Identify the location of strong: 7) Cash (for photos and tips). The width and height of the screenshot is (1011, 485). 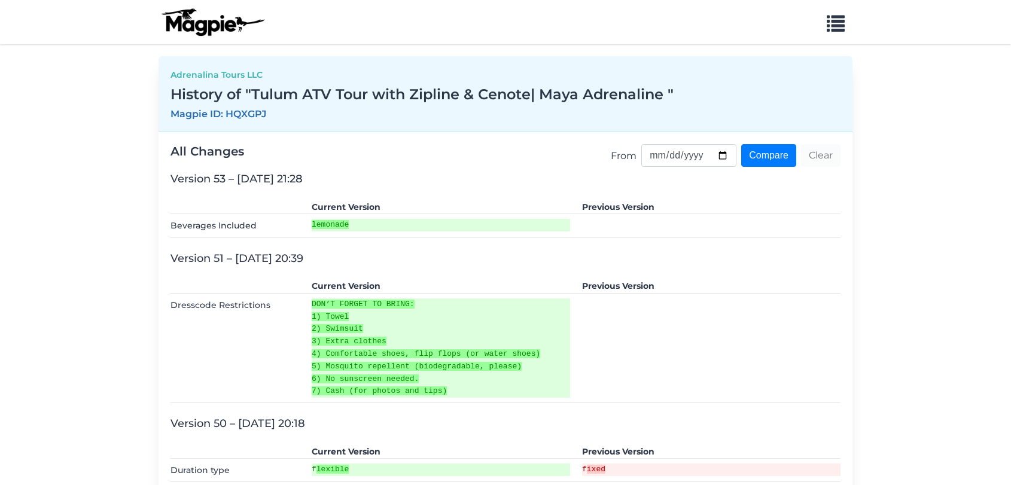
(379, 391).